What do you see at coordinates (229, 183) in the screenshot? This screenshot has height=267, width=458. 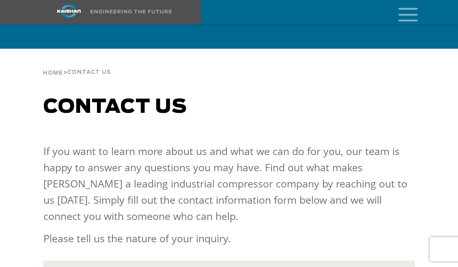 I see `p: If you want to learn more about us and what we can do for you, our team is happy to answer any qu...` at bounding box center [229, 183].